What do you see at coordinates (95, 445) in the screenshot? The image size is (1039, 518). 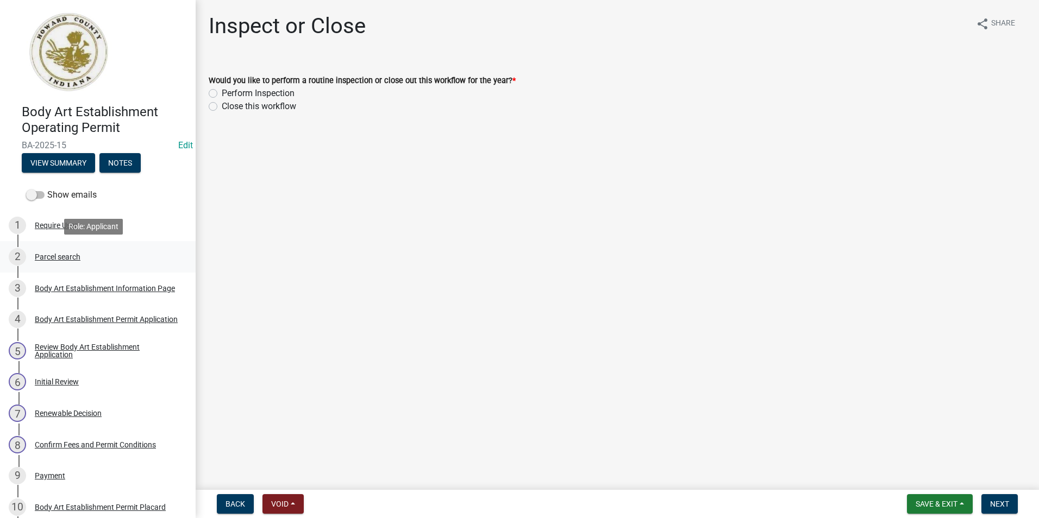 I see `div: Confirm Fees and Permit Conditions` at bounding box center [95, 445].